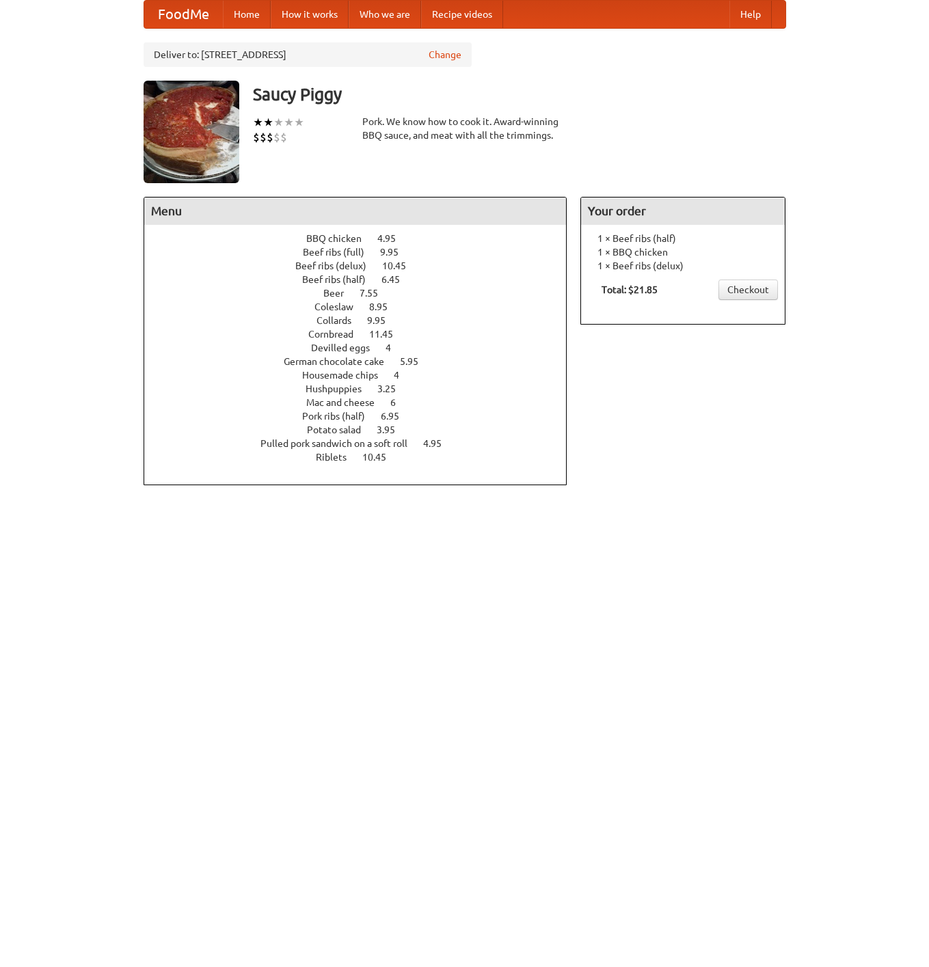  Describe the element at coordinates (363, 416) in the screenshot. I see `a: Pork ribs (half) 6.95` at that location.